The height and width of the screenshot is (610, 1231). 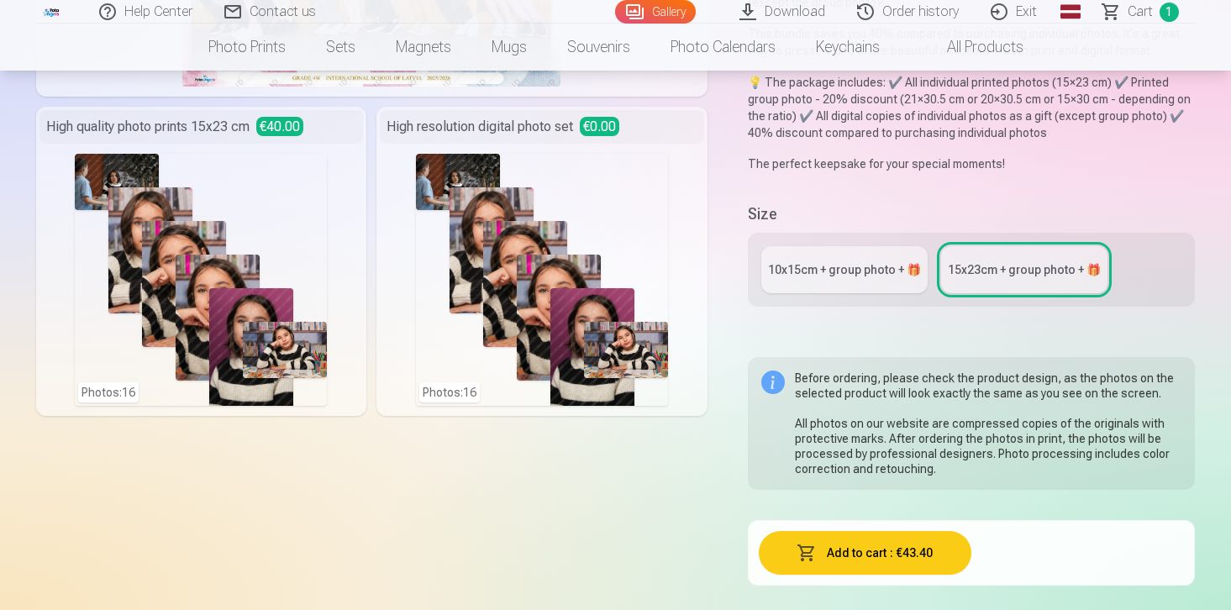 I want to click on font: Photo prints, so click(x=247, y=46).